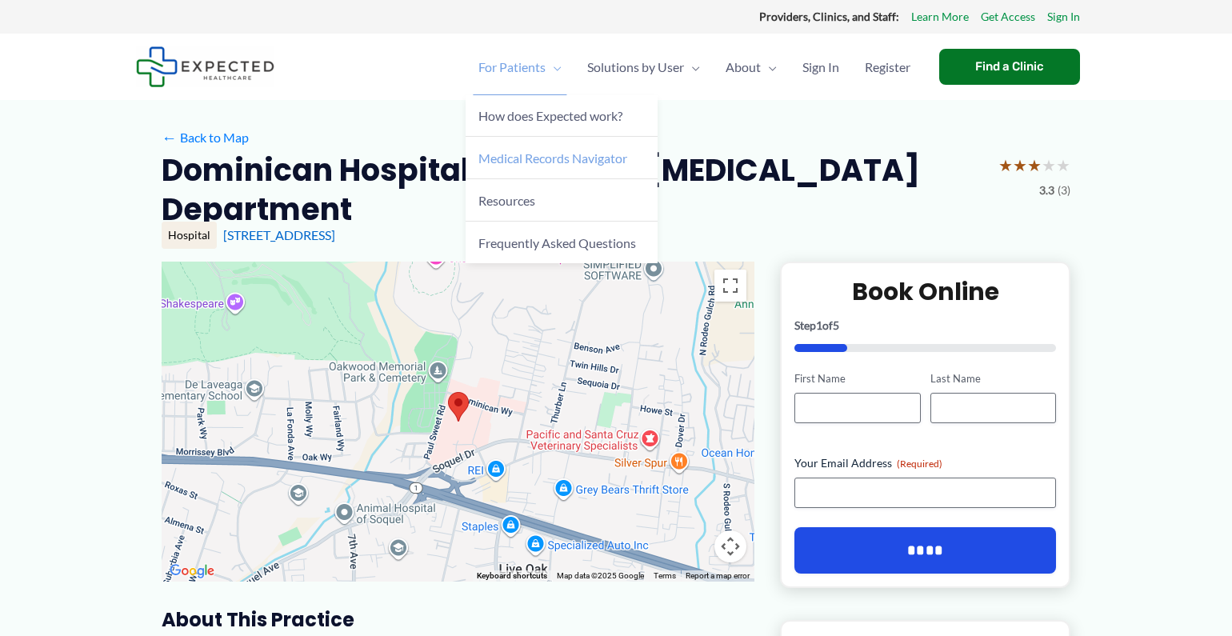 This screenshot has width=1232, height=636. Describe the element at coordinates (887, 67) in the screenshot. I see `a: Register` at that location.